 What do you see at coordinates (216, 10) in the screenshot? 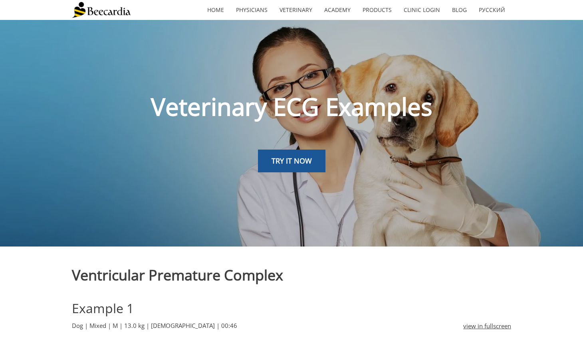
I see `a: home` at bounding box center [216, 10].